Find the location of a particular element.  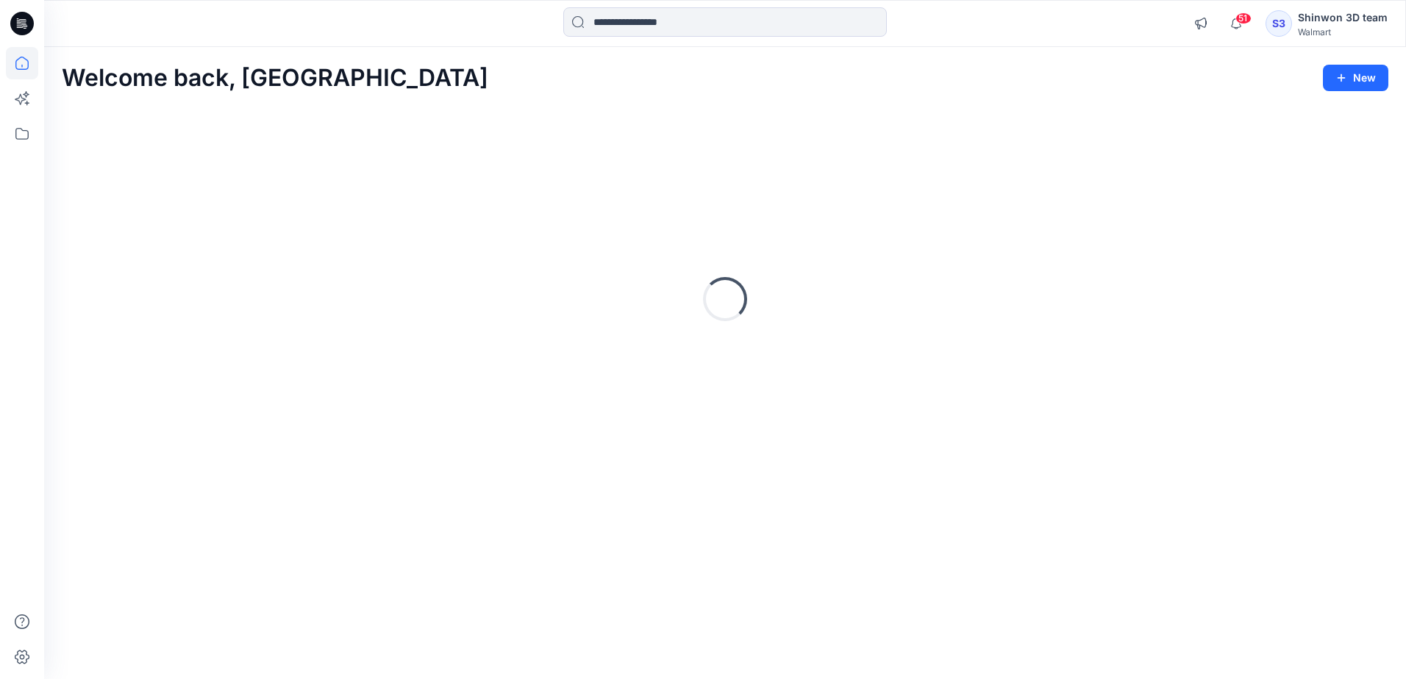

button: New is located at coordinates (1355, 78).